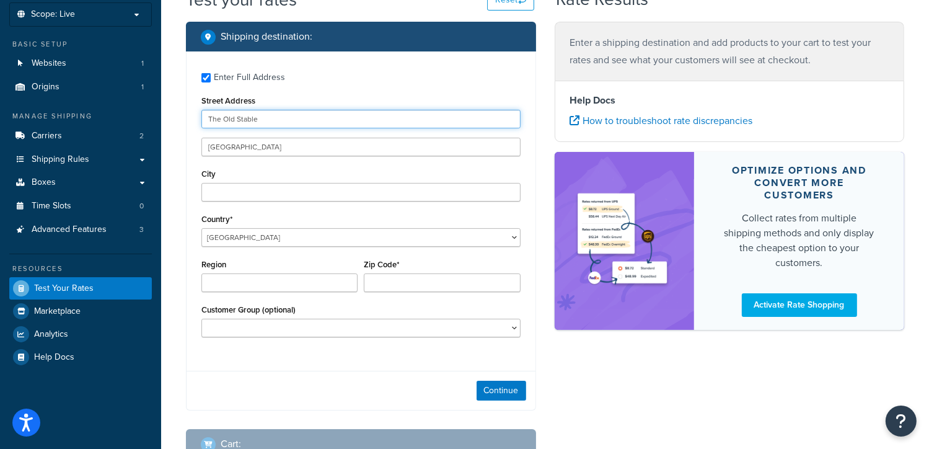 The width and height of the screenshot is (929, 449). What do you see at coordinates (81, 229) in the screenshot?
I see `li: Advanced Features` at bounding box center [81, 229].